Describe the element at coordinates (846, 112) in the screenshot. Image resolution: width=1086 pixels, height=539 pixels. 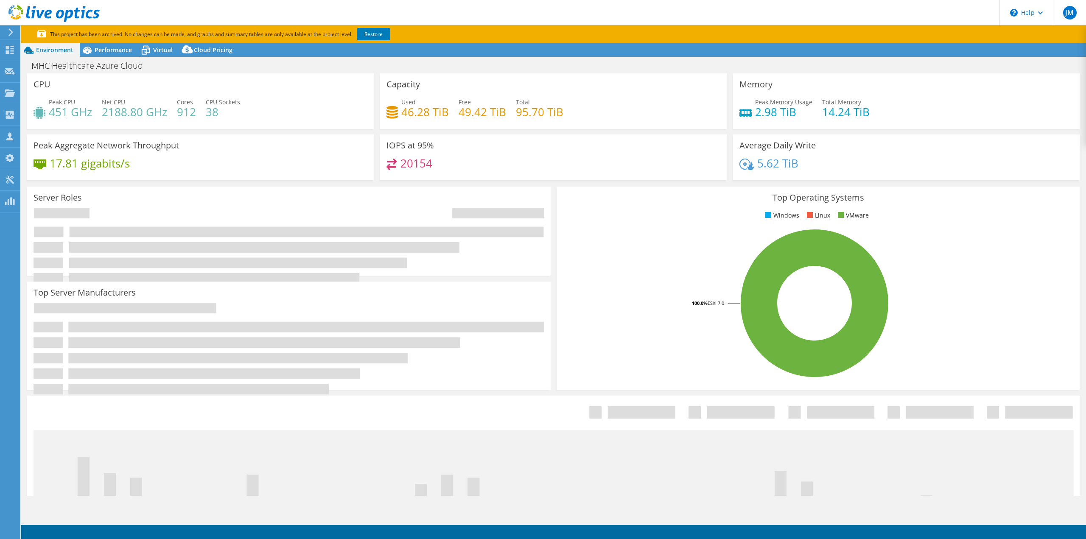
I see `h4: 14.24 TiB` at that location.